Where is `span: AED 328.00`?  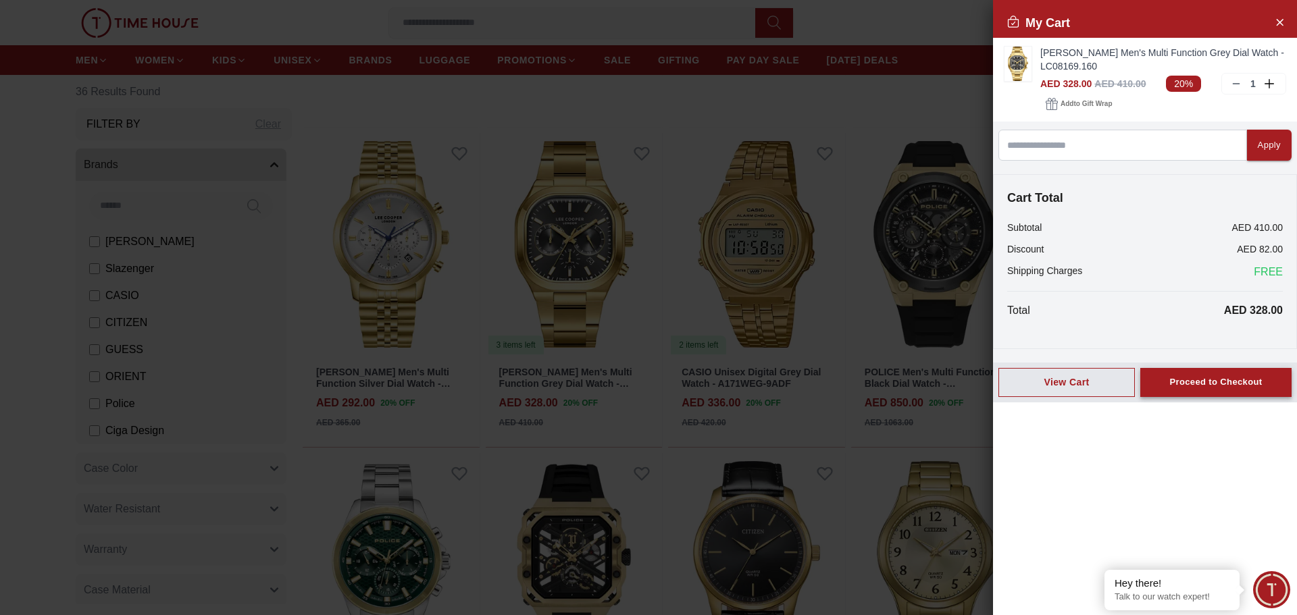 span: AED 328.00 is located at coordinates (1066, 84).